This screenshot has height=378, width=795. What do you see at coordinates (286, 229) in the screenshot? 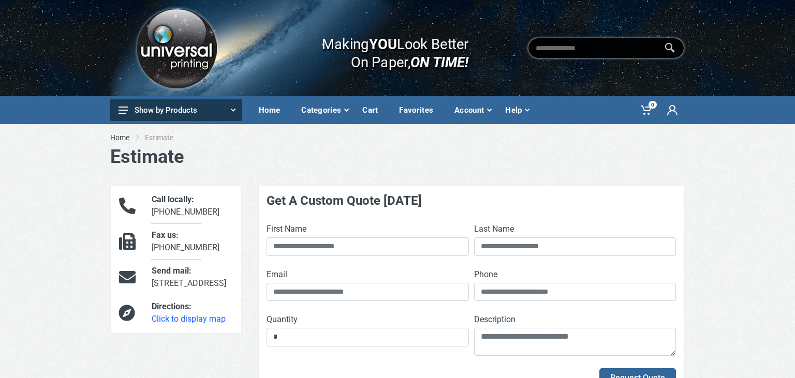
I see `label: First Name` at bounding box center [286, 229].